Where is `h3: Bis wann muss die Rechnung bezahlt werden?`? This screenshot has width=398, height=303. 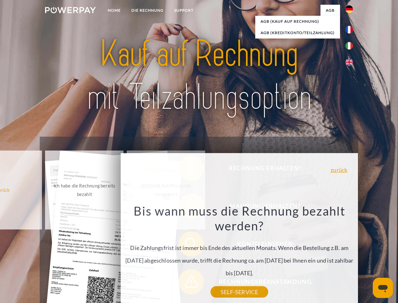
h3: Bis wann muss die Rechnung bezahlt werden? is located at coordinates (240, 218).